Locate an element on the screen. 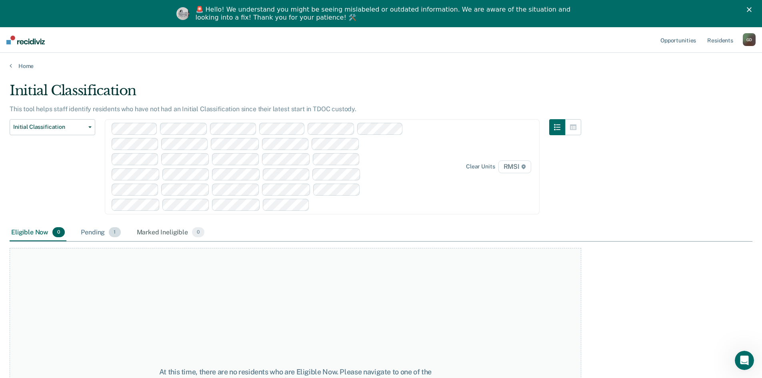  div: G D is located at coordinates (749, 40).